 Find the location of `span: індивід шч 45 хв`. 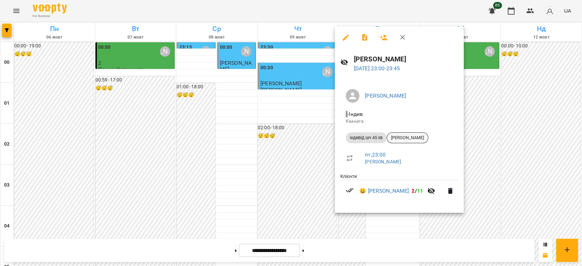

span: індивід шч 45 хв is located at coordinates (366, 138).